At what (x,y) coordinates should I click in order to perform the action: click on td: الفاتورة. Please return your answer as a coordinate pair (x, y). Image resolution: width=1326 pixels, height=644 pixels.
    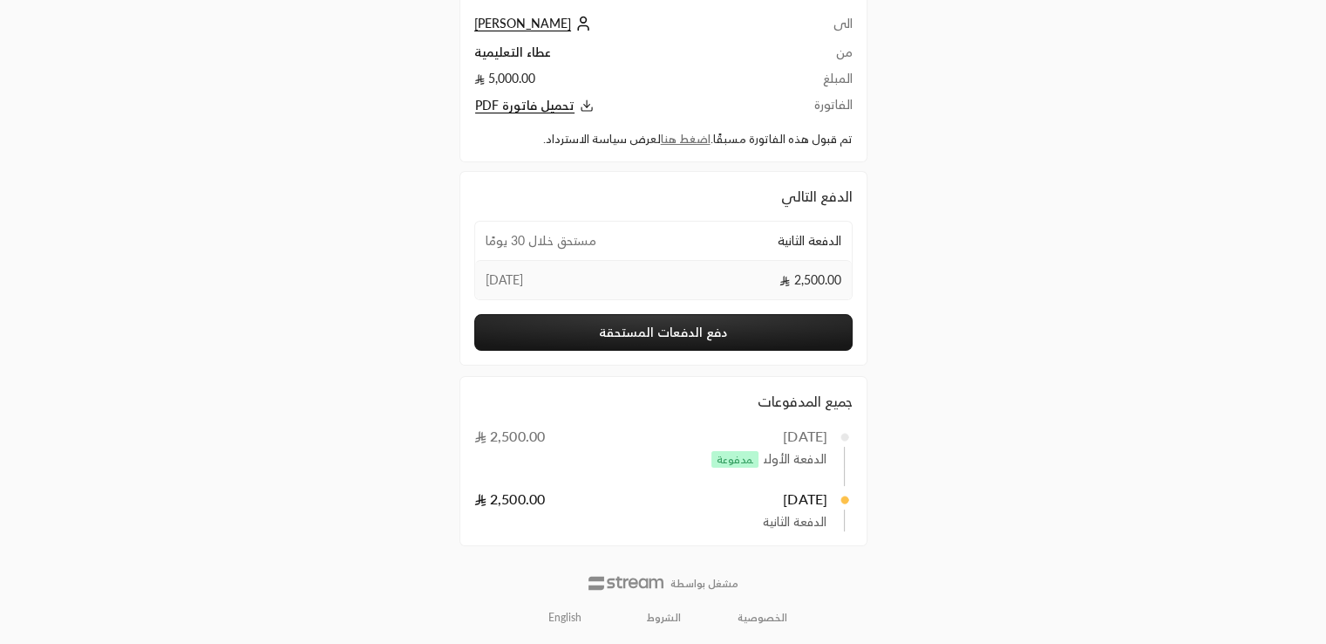
    Looking at the image, I should click on (808, 106).